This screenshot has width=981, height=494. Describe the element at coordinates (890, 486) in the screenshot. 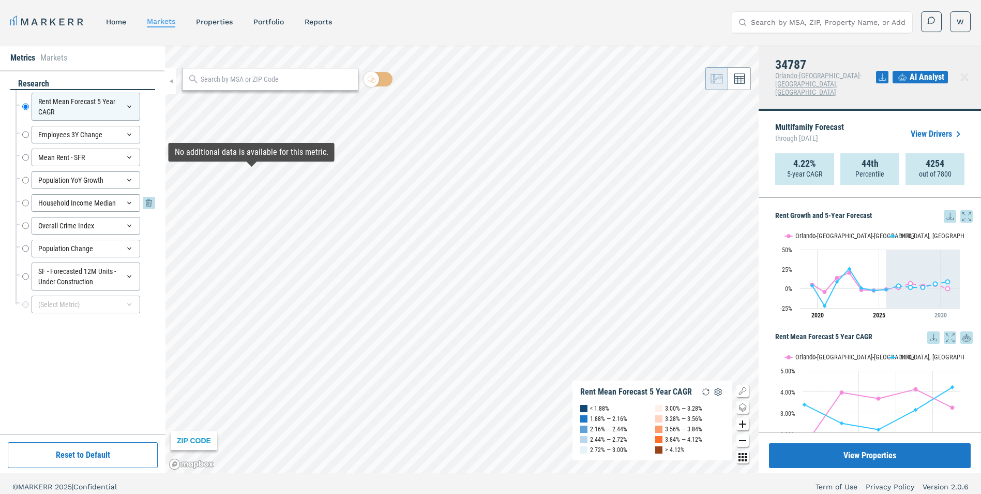

I see `a: Privacy Policy` at that location.